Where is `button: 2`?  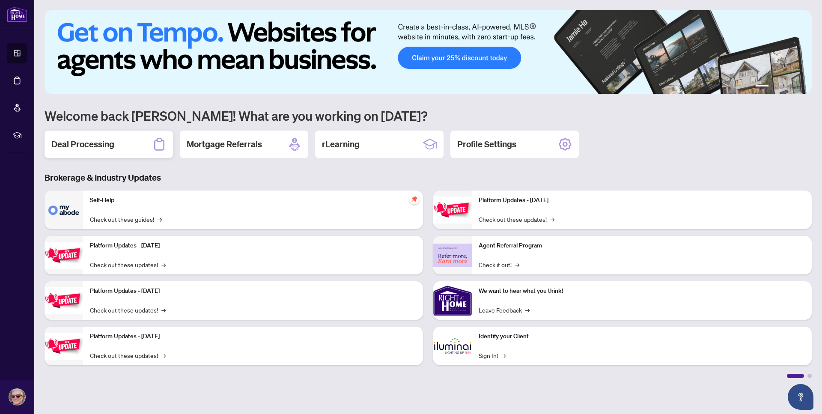
button: 2 is located at coordinates (774, 87).